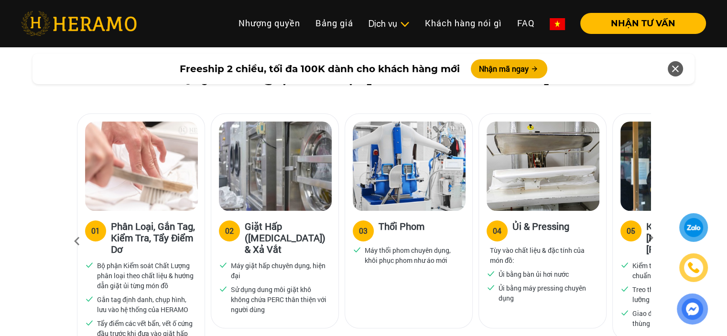  I want to click on h3: Ủi & Pressing, so click(540, 230).